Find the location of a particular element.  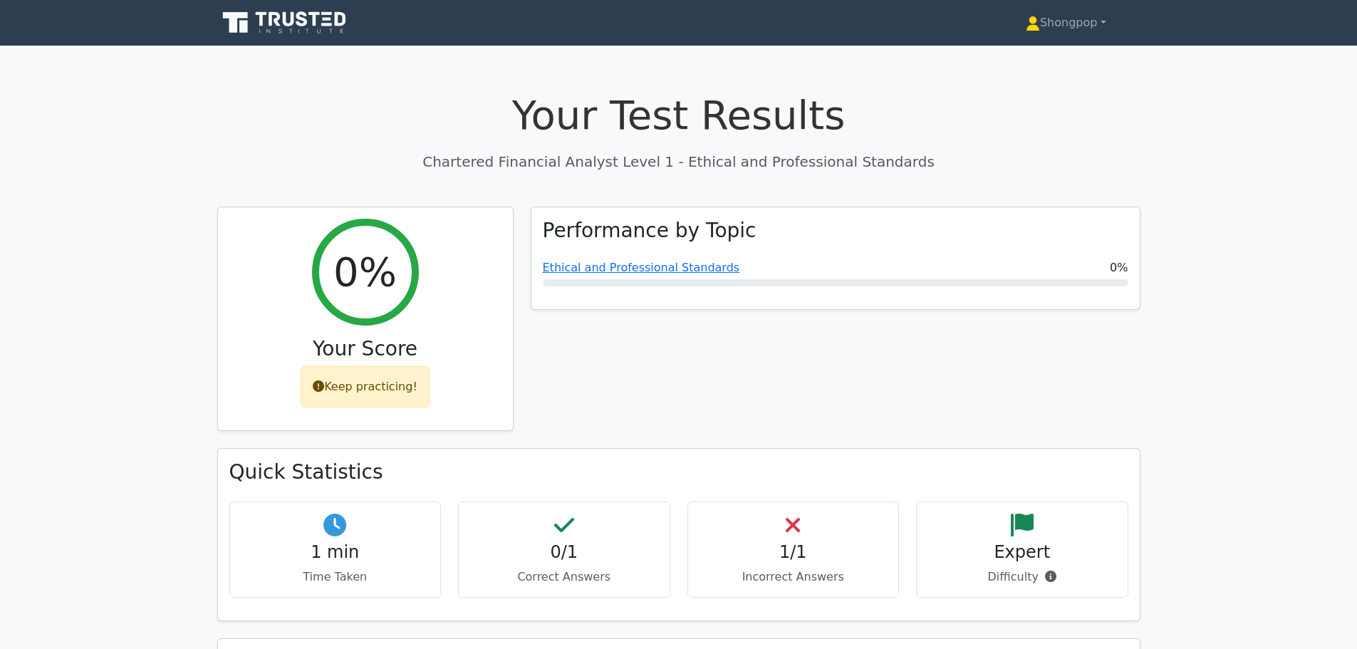

h2: 0% is located at coordinates (365, 271).